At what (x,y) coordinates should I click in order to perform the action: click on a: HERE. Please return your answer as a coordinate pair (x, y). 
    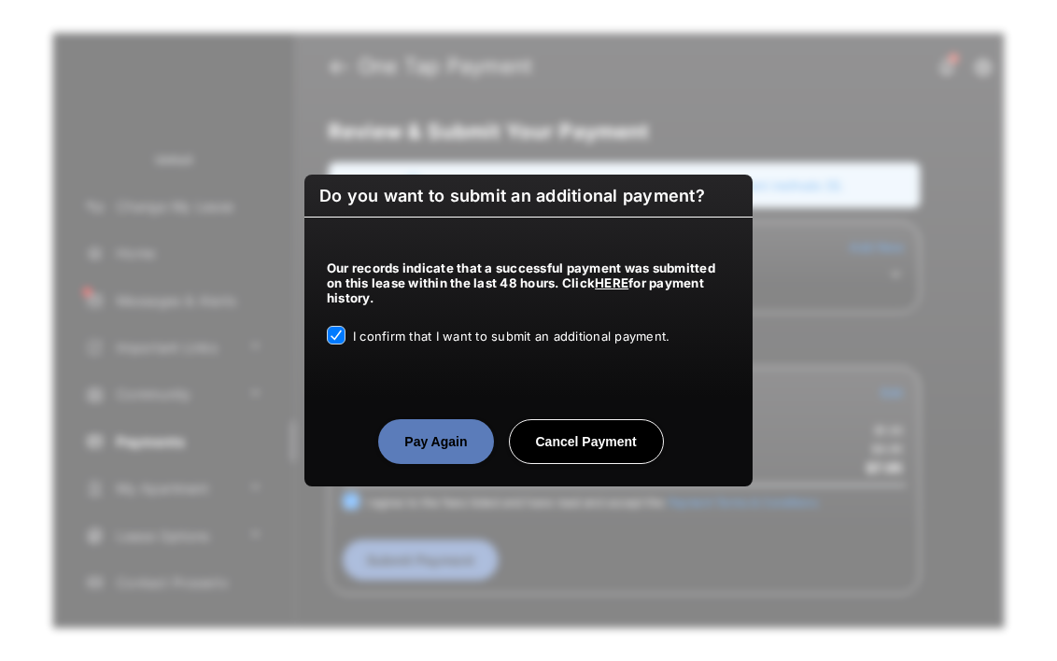
    Looking at the image, I should click on (612, 283).